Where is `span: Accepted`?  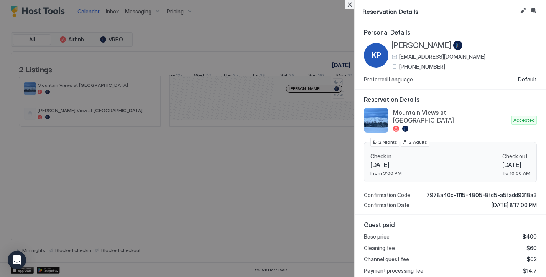
span: Accepted is located at coordinates (525, 120).